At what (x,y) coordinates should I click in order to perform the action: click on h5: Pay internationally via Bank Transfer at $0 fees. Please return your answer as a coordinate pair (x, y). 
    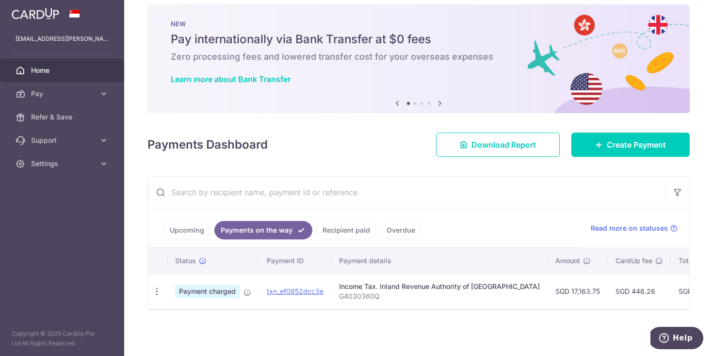
    Looking at the image, I should click on (419, 39).